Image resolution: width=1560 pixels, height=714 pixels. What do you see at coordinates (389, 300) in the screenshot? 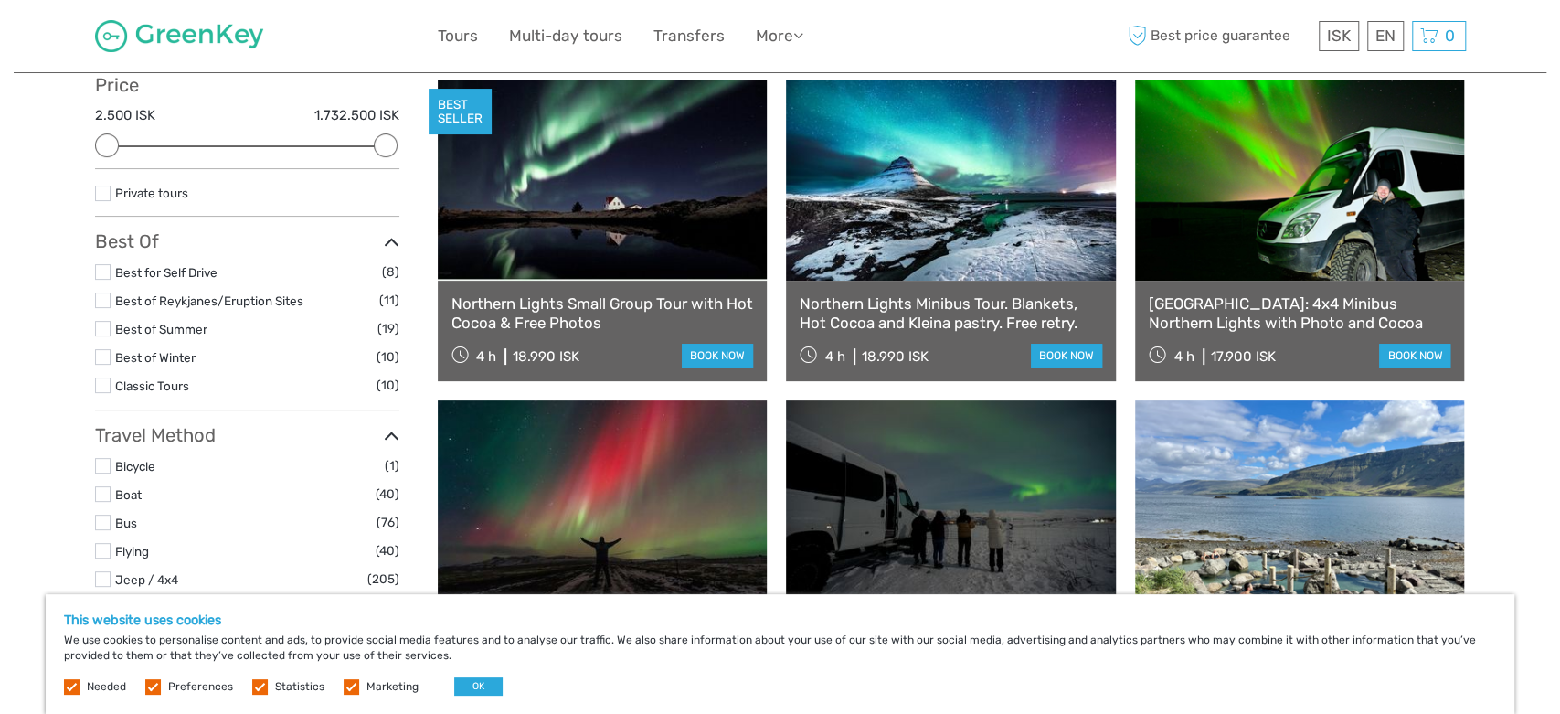
I see `span: (11)` at bounding box center [389, 300].